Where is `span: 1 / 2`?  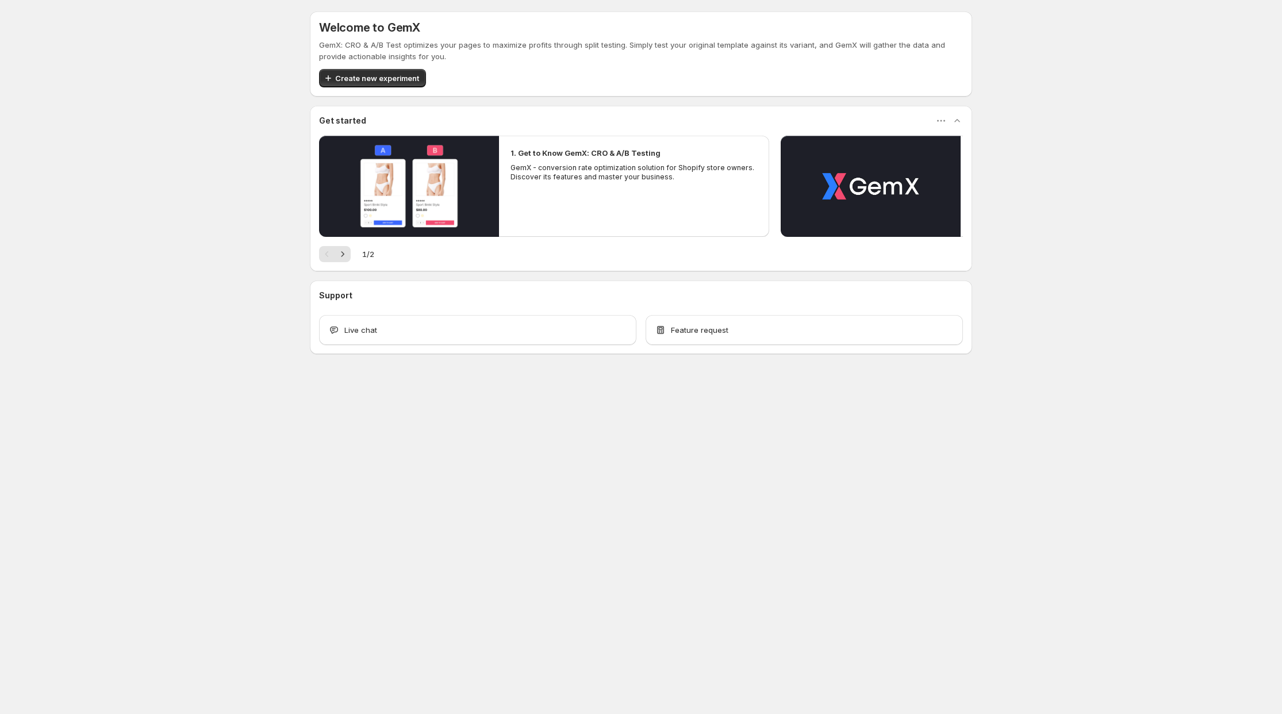 span: 1 / 2 is located at coordinates (368, 254).